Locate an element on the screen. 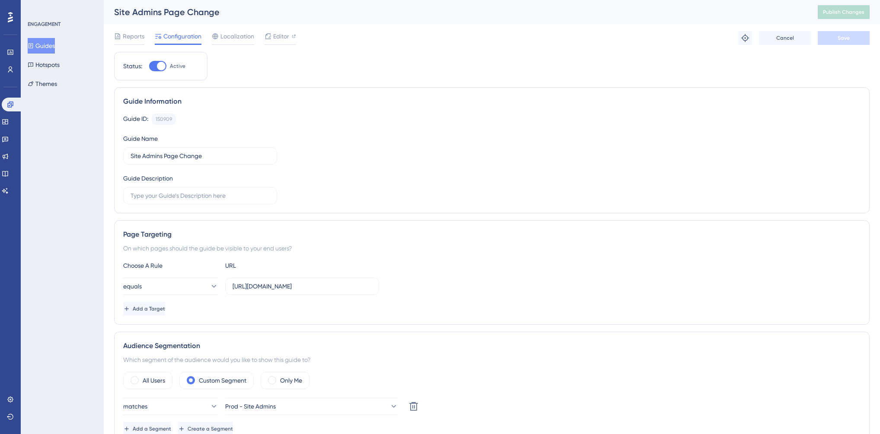 This screenshot has height=434, width=880. span: Editor is located at coordinates (281, 36).